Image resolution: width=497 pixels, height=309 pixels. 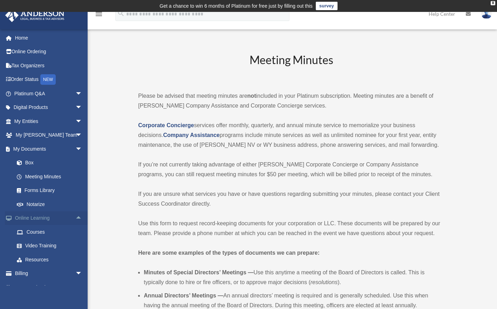 What do you see at coordinates (251, 96) in the screenshot?
I see `strong: not` at bounding box center [251, 96].